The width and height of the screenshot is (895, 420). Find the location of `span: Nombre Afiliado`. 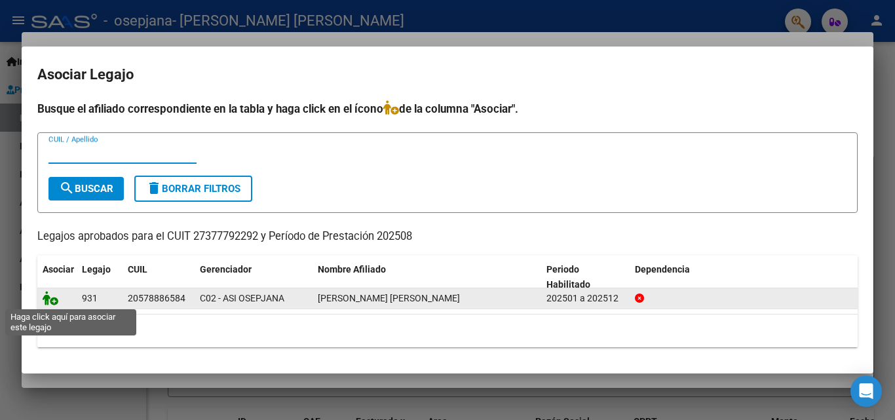

span: Nombre Afiliado is located at coordinates (352, 269).